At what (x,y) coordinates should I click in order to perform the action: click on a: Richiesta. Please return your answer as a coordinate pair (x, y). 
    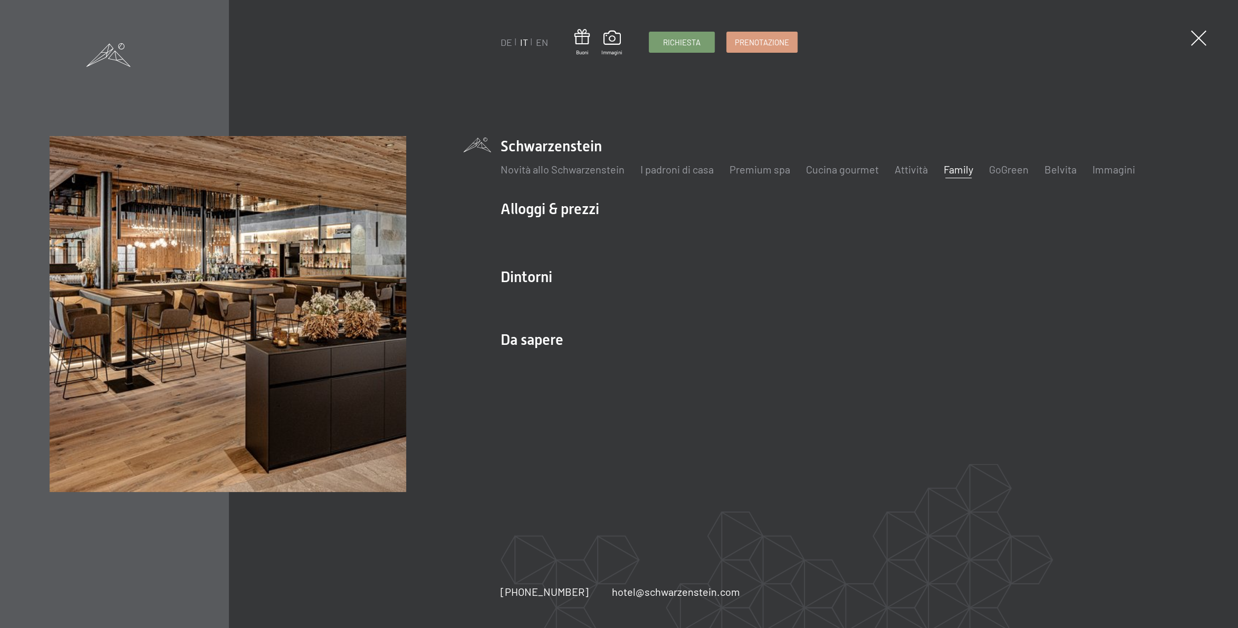
    Looking at the image, I should click on (681, 42).